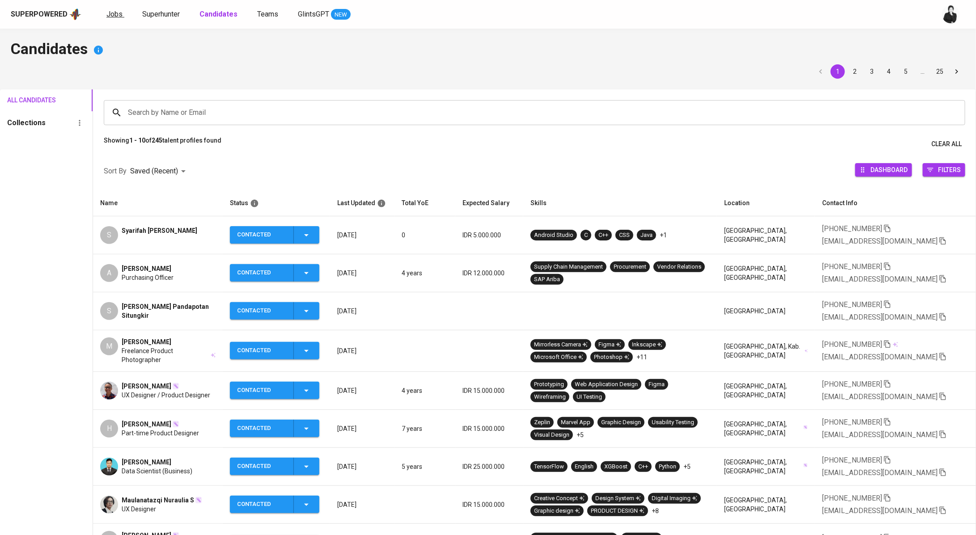 The image size is (976, 535). Describe the element at coordinates (559, 499) in the screenshot. I see `div: Creative Concept` at that location.